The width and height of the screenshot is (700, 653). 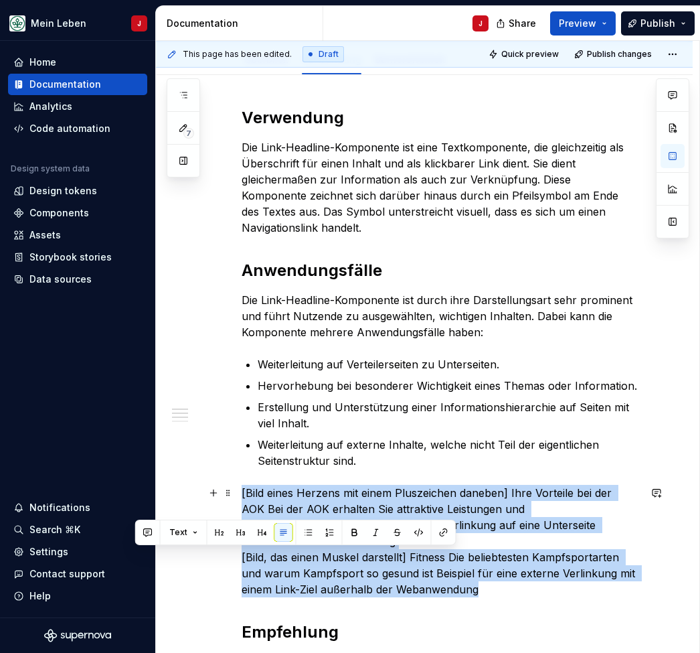 I want to click on div: Code automation, so click(x=70, y=129).